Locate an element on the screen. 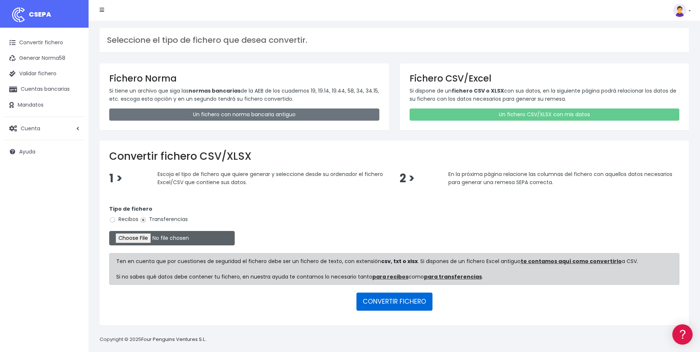  span: Cuenta is located at coordinates (30, 128).